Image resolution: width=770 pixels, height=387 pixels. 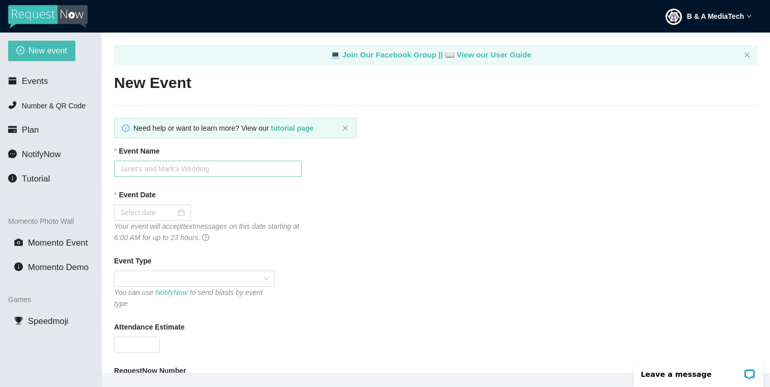 What do you see at coordinates (715, 16) in the screenshot?
I see `strong: B & A MediaTech` at bounding box center [715, 16].